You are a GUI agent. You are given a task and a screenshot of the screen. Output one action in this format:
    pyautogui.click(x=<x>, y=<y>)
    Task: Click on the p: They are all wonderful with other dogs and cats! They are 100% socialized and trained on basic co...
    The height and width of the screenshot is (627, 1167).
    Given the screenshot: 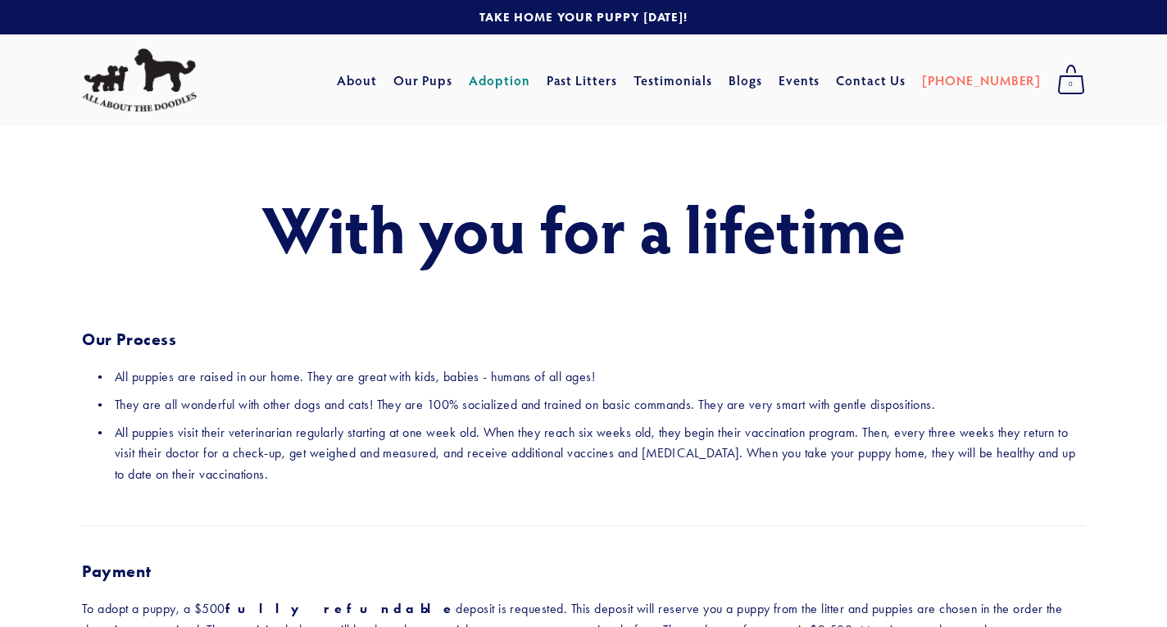 What is the action you would take?
    pyautogui.click(x=600, y=405)
    